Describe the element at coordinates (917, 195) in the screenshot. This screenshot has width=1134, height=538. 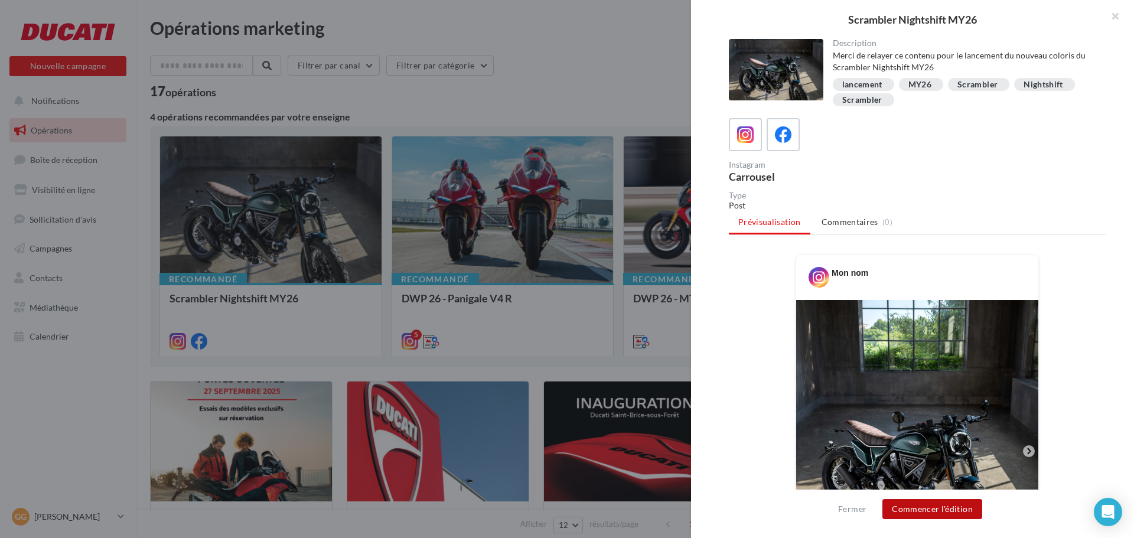
I see `div: Type` at that location.